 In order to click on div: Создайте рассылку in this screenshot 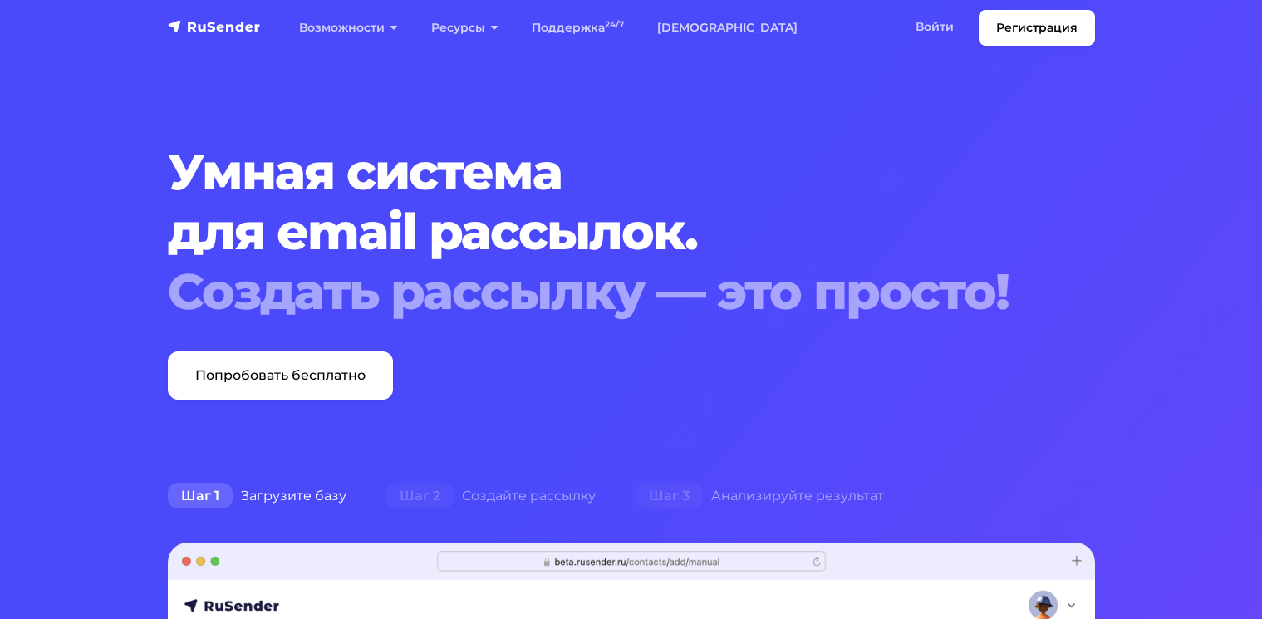, I will do `click(491, 496)`.